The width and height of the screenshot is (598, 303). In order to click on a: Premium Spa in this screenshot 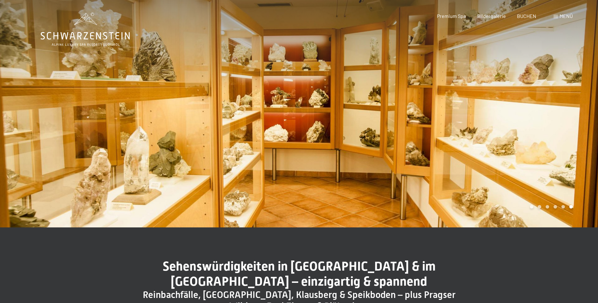, I will do `click(452, 16)`.